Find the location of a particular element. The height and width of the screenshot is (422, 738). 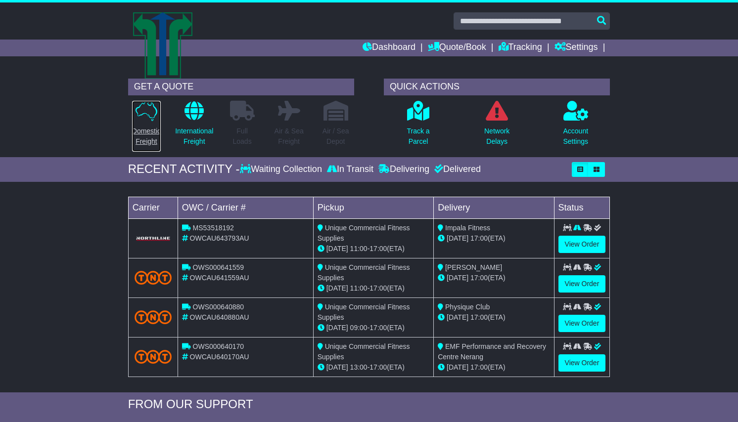

span: 09:00 is located at coordinates (359, 328).